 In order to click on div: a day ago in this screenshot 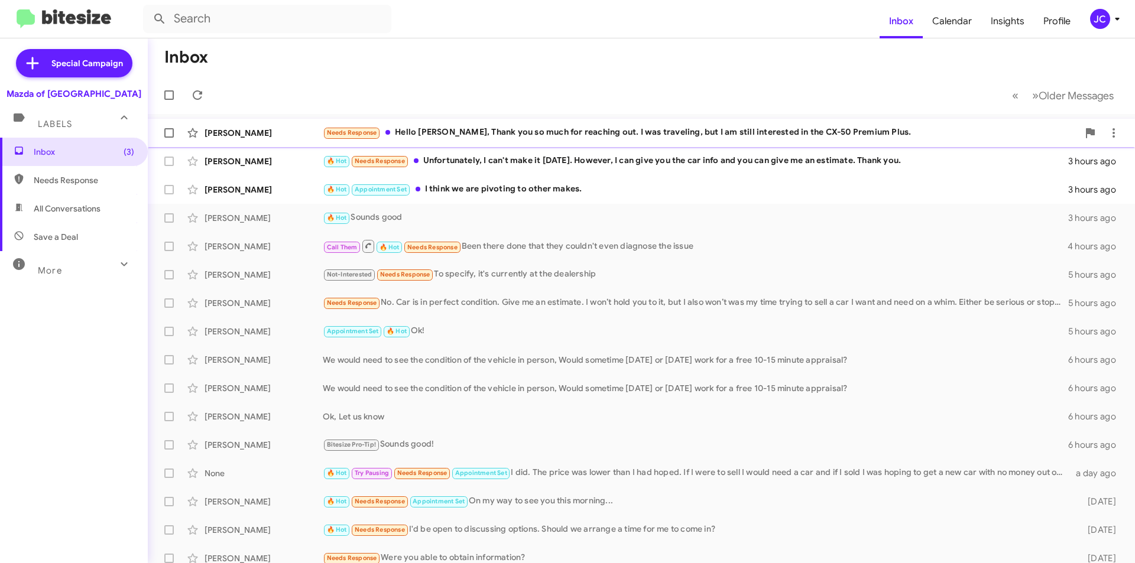, I will do `click(1097, 473)`.